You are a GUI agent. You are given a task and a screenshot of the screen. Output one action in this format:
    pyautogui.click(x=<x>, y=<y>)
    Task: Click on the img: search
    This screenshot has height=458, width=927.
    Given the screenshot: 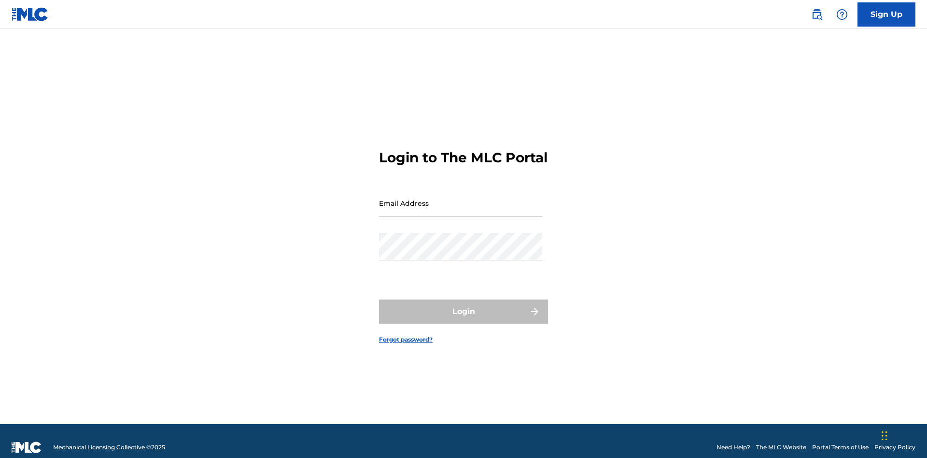 What is the action you would take?
    pyautogui.click(x=817, y=14)
    